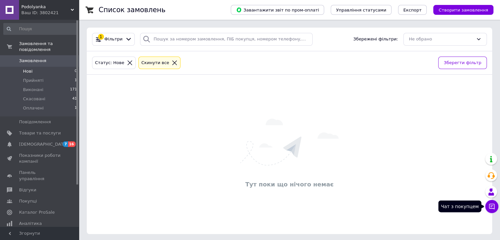 The width and height of the screenshot is (500, 240). What do you see at coordinates (33, 81) in the screenshot?
I see `span: Прийняті` at bounding box center [33, 81].